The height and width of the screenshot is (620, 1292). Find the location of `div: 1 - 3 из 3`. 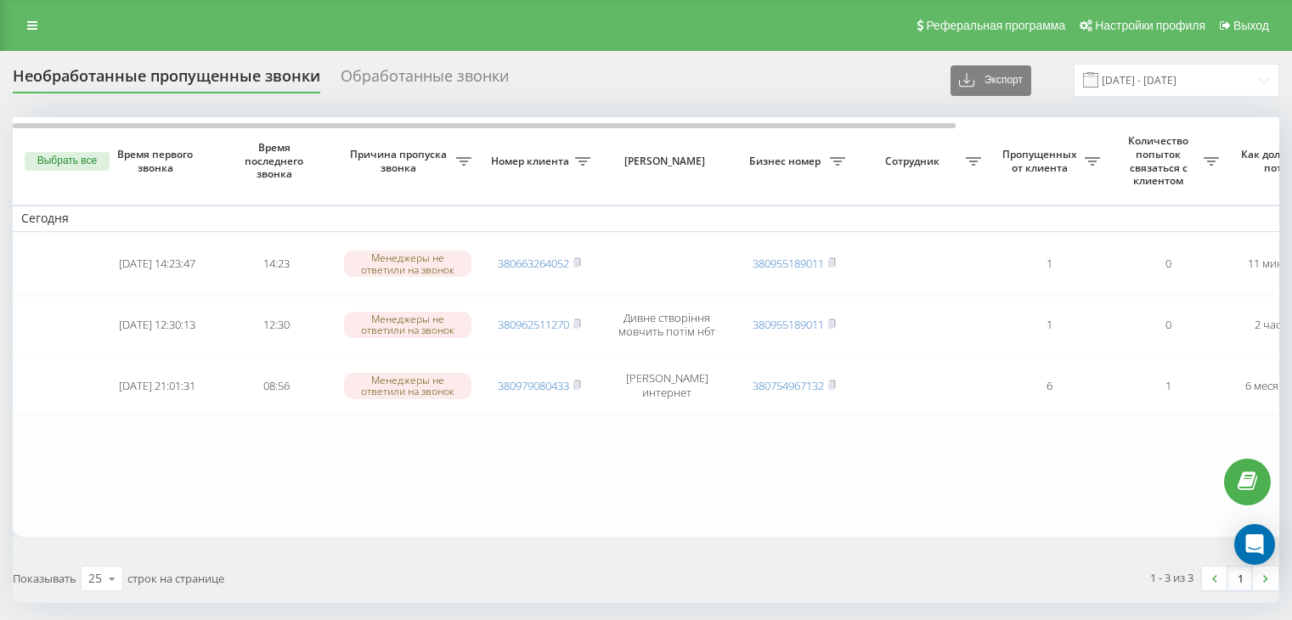

div: 1 - 3 из 3 is located at coordinates (1171, 578).